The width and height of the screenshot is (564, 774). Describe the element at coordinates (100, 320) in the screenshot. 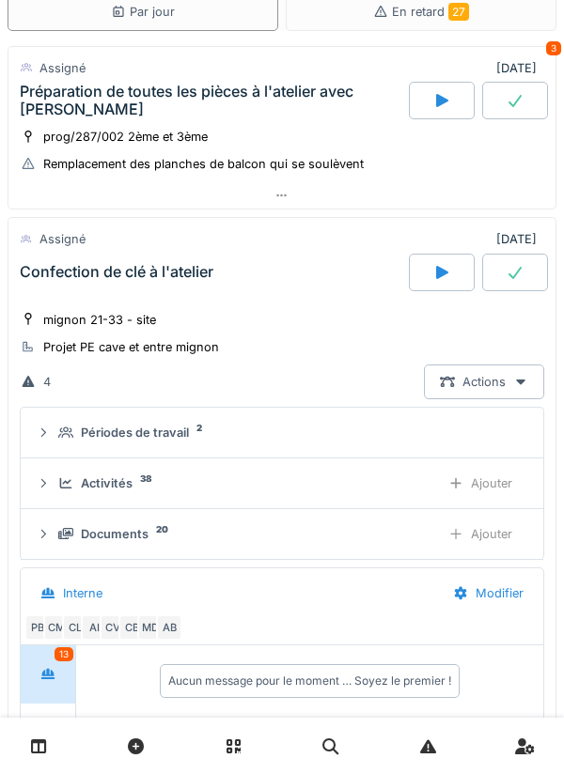

I see `div: mignon 21-33 - site` at that location.